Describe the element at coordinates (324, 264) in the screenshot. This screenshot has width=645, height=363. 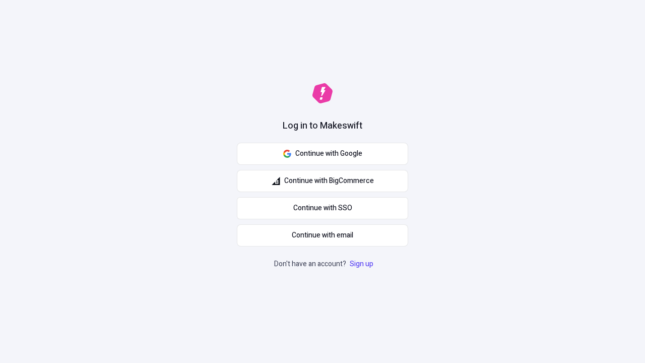
I see `p: Don't have an account?` at that location.